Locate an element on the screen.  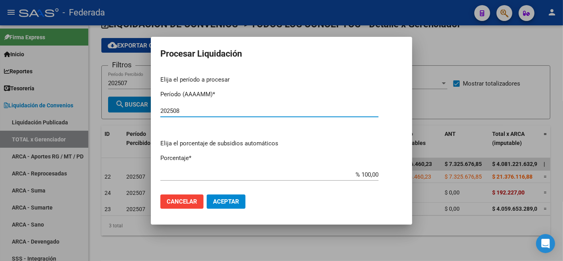
p: Elija el porcentaje de subsidios automáticos is located at coordinates (281, 143).